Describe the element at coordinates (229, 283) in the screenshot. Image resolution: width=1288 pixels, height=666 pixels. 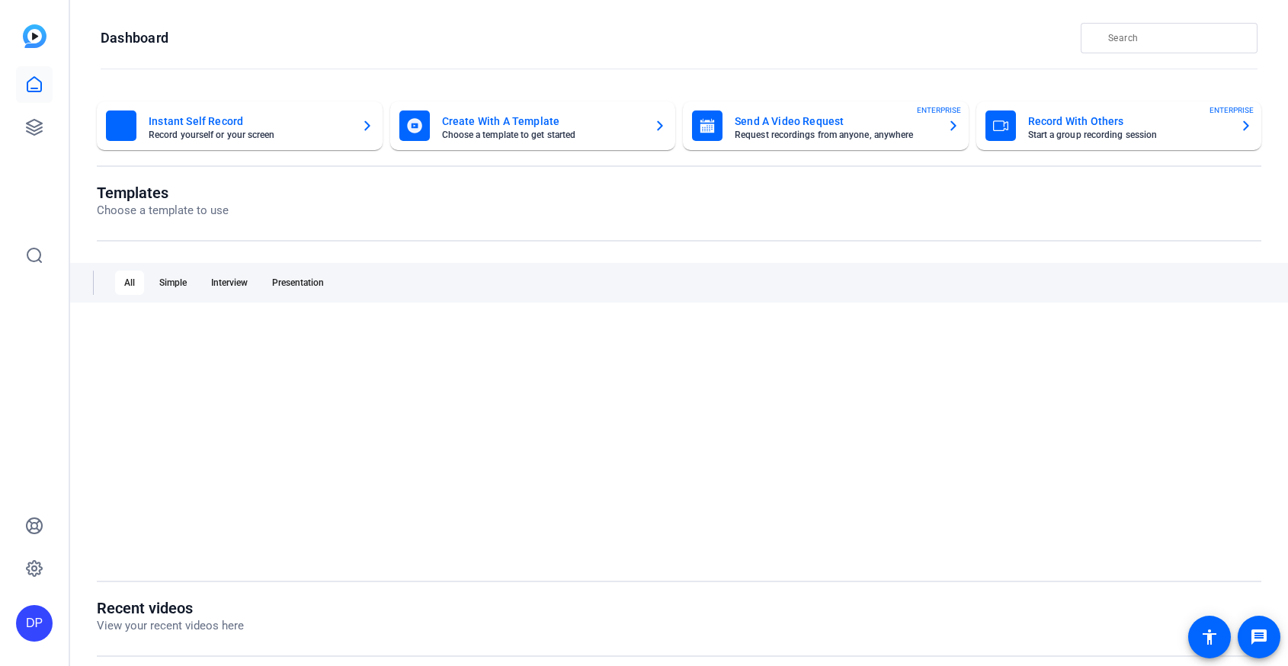
I see `div: Interview` at that location.